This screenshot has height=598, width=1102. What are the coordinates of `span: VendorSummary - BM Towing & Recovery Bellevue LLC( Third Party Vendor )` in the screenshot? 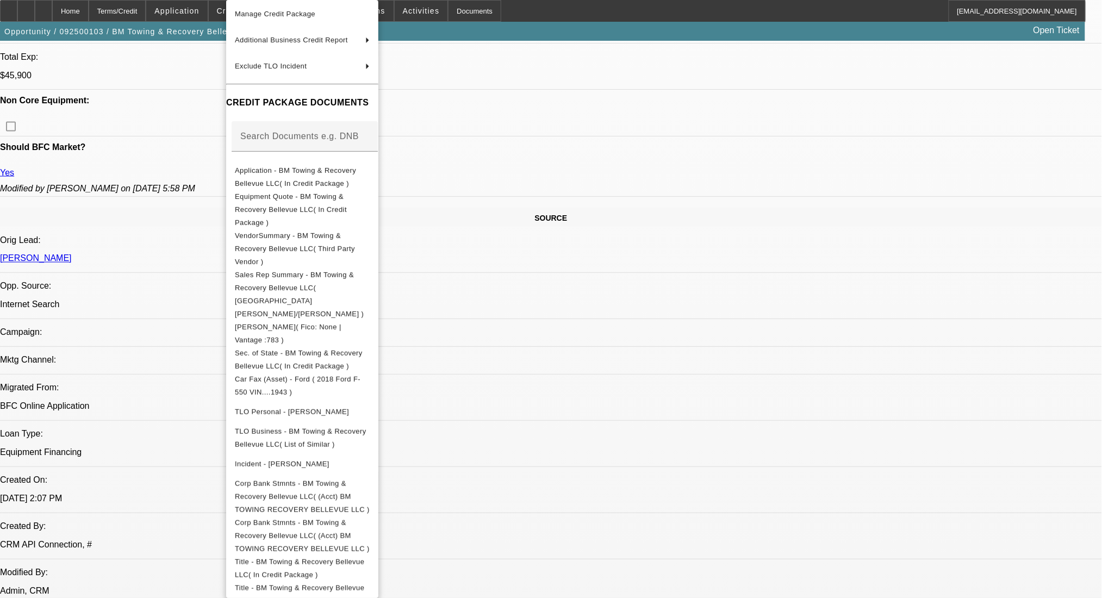 It's located at (295, 249).